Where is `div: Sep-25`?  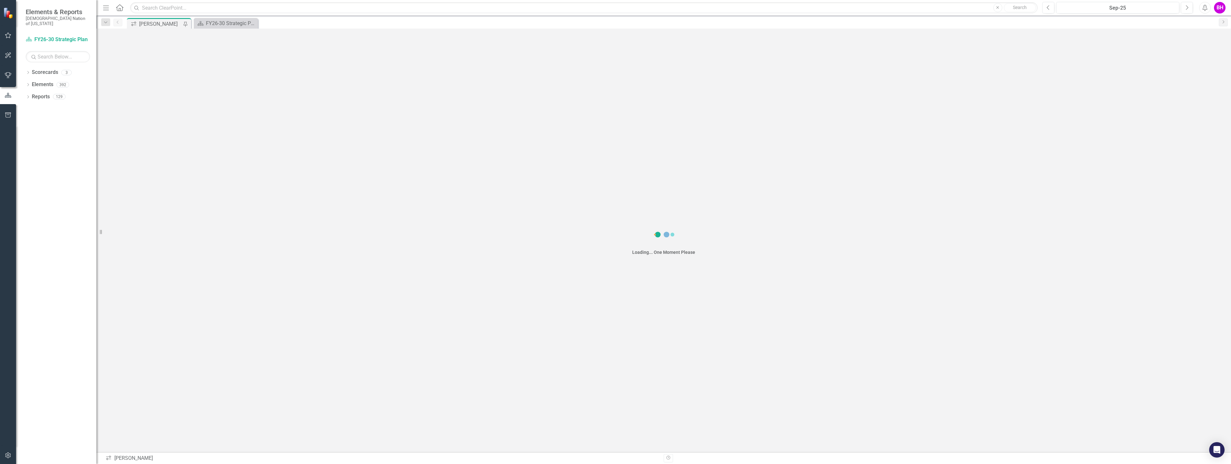
div: Sep-25 is located at coordinates (1118, 8).